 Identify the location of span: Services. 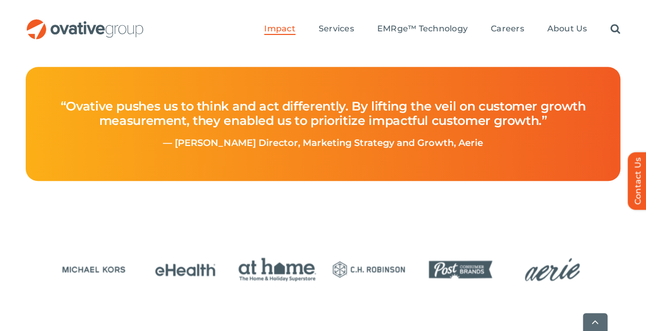
(336, 29).